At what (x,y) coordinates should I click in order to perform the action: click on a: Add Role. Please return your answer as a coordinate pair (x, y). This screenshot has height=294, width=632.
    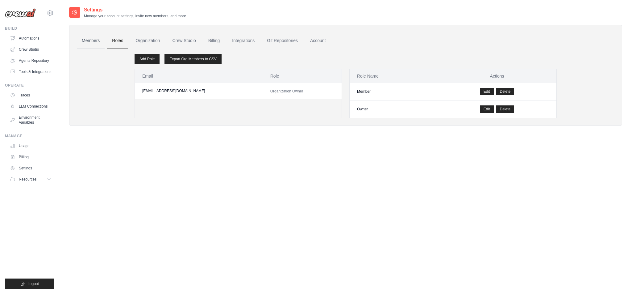
    Looking at the image, I should click on (147, 59).